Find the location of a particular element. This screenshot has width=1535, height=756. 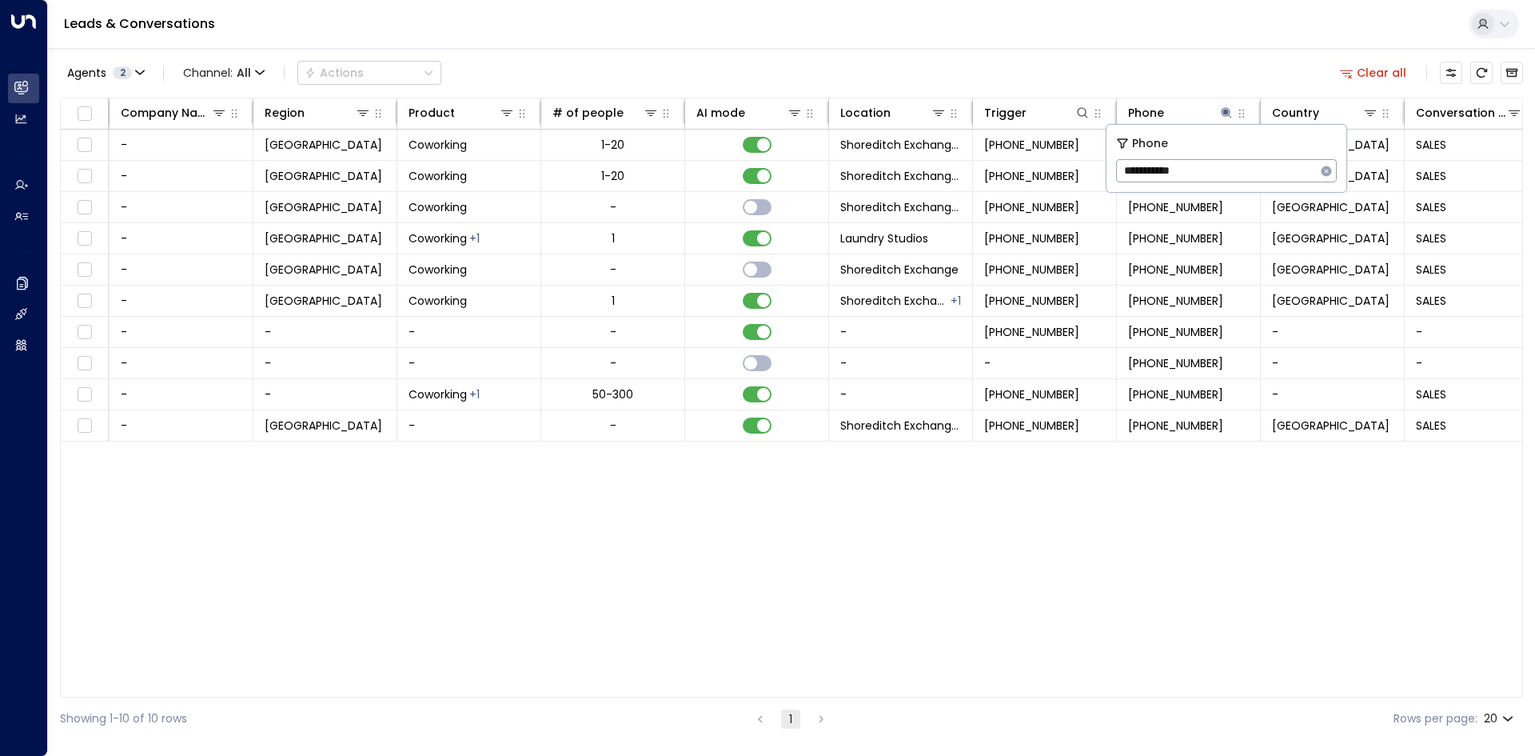

div: 50-300 is located at coordinates (613, 394).